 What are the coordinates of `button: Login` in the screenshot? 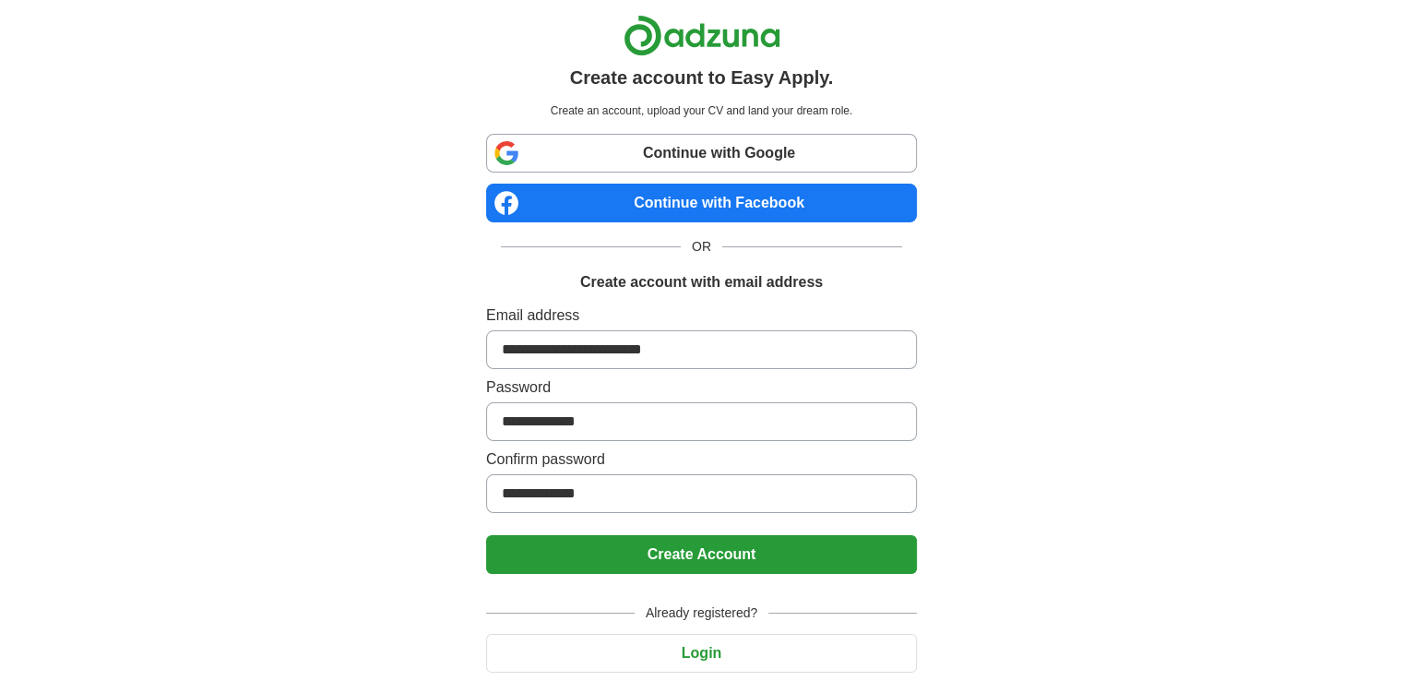 It's located at (701, 653).